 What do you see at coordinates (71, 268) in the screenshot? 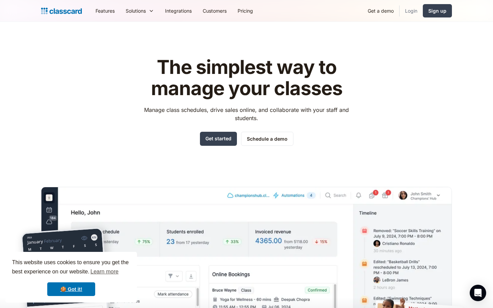
I see `span: This website uses cookies to ensure you get the best experience on our website.` at bounding box center [71, 268].